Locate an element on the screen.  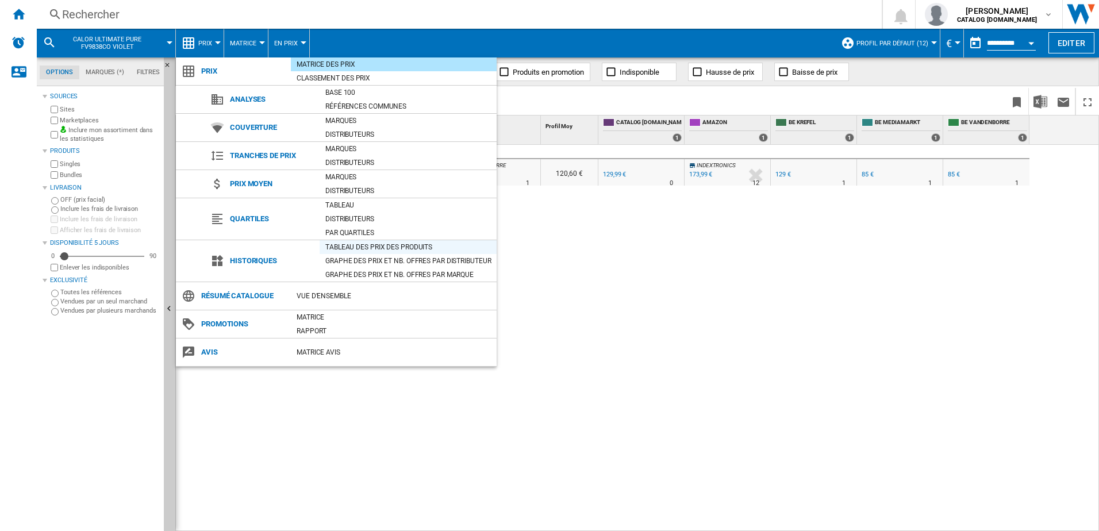
div: Graphe des prix et nb. offres par distributeur is located at coordinates (408, 261).